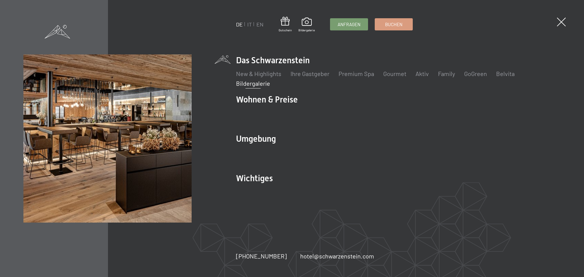 The image size is (584, 277). What do you see at coordinates (349, 24) in the screenshot?
I see `a: Anfragen` at bounding box center [349, 24].